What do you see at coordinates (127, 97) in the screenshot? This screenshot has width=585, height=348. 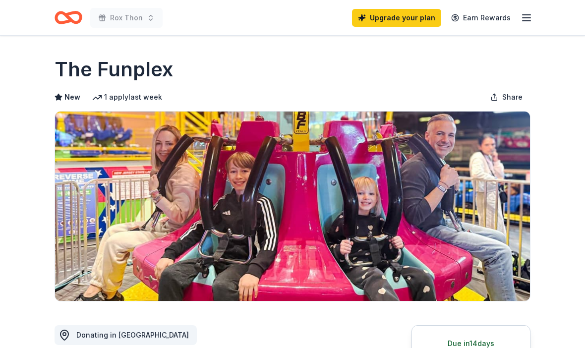 I see `div: 1 apply last week` at bounding box center [127, 97].